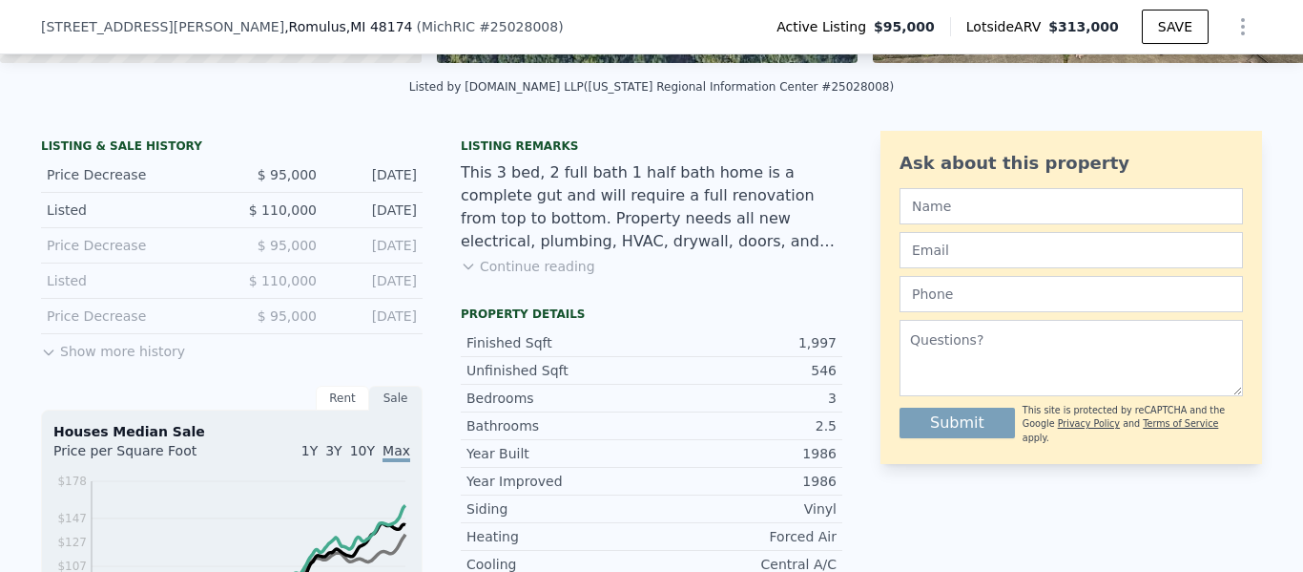  Describe the element at coordinates (380, 27) in the screenshot. I see `span: , MI 48174` at that location.